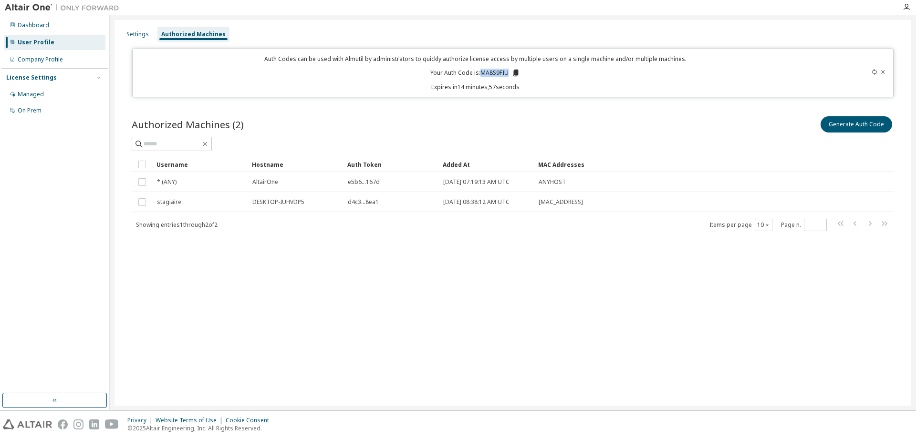 The image size is (916, 438). Describe the element at coordinates (200, 165) in the screenshot. I see `div: Username` at that location.